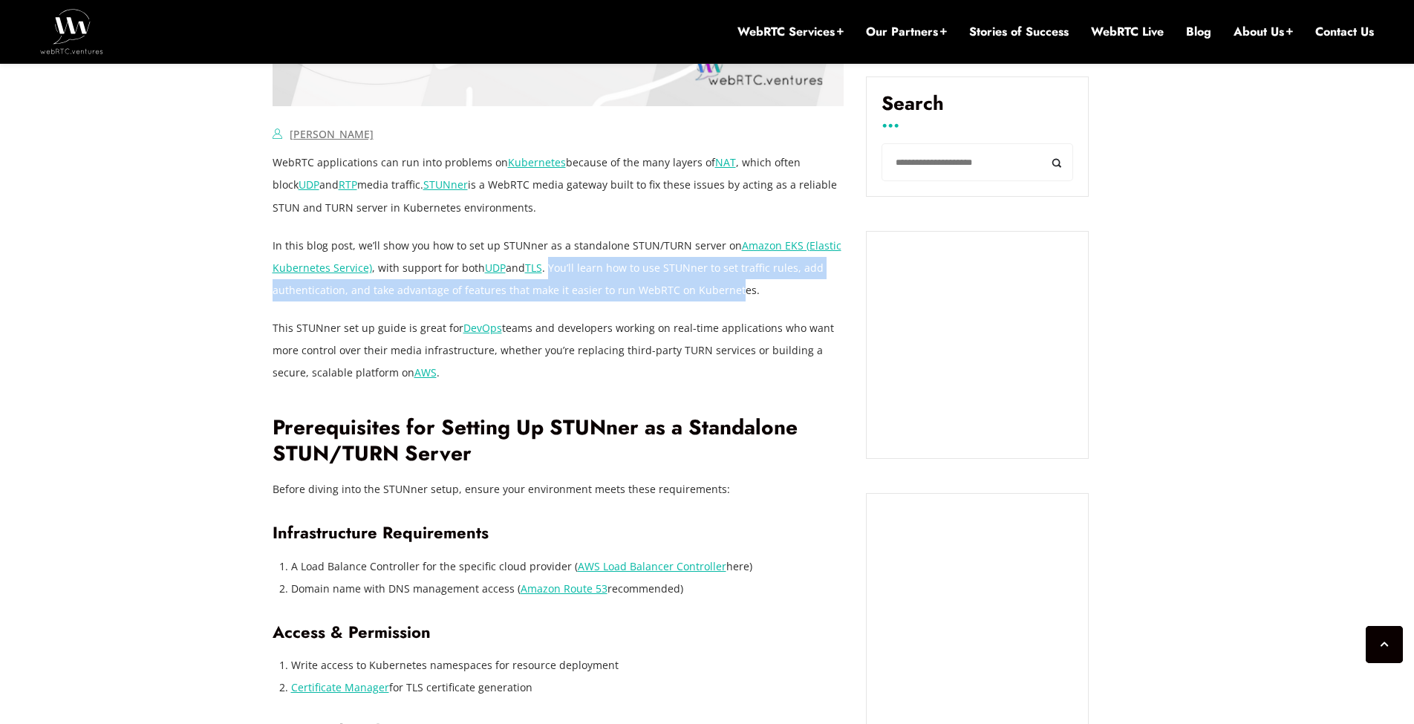 Image resolution: width=1414 pixels, height=724 pixels. What do you see at coordinates (726, 162) in the screenshot?
I see `a: NAT` at bounding box center [726, 162].